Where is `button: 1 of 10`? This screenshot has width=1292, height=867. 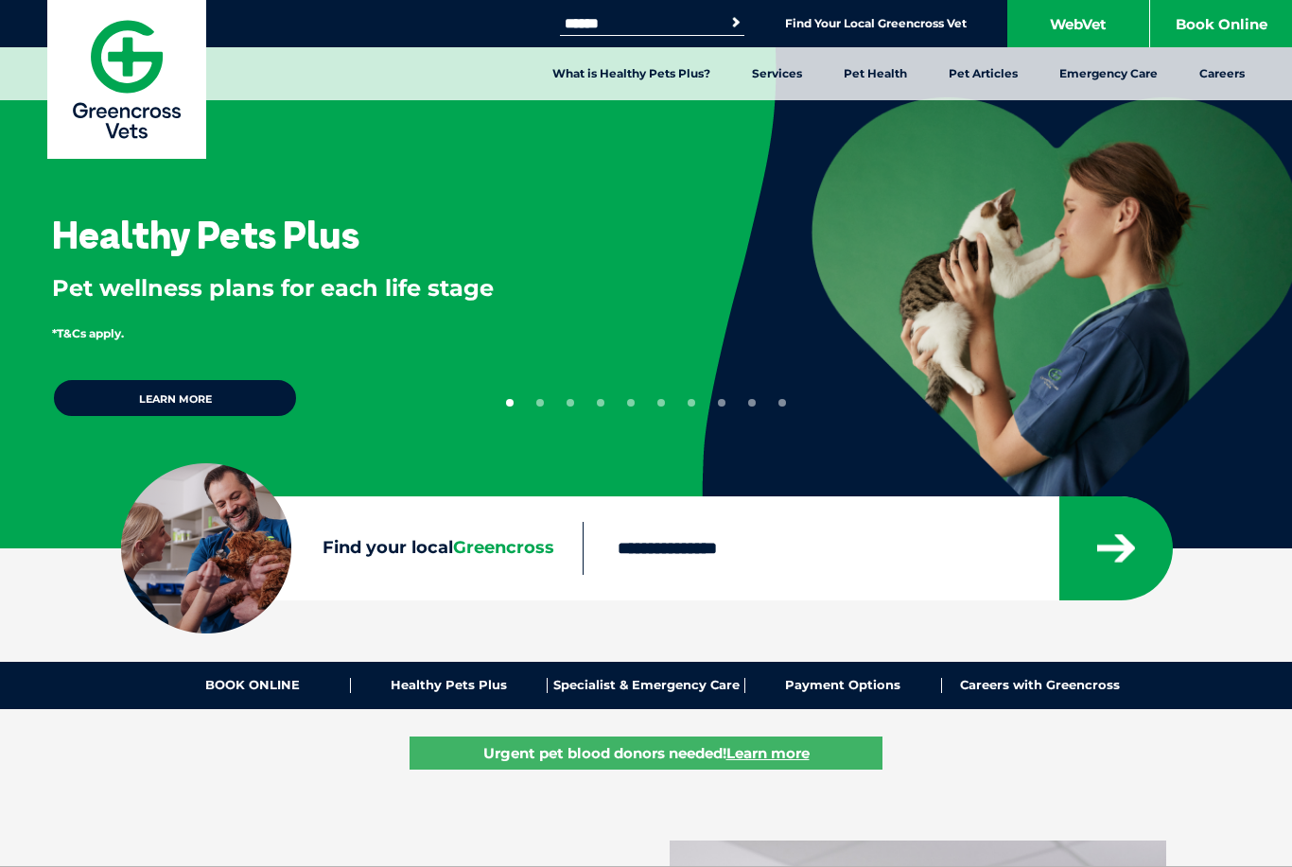
button: 1 of 10 is located at coordinates (510, 403).